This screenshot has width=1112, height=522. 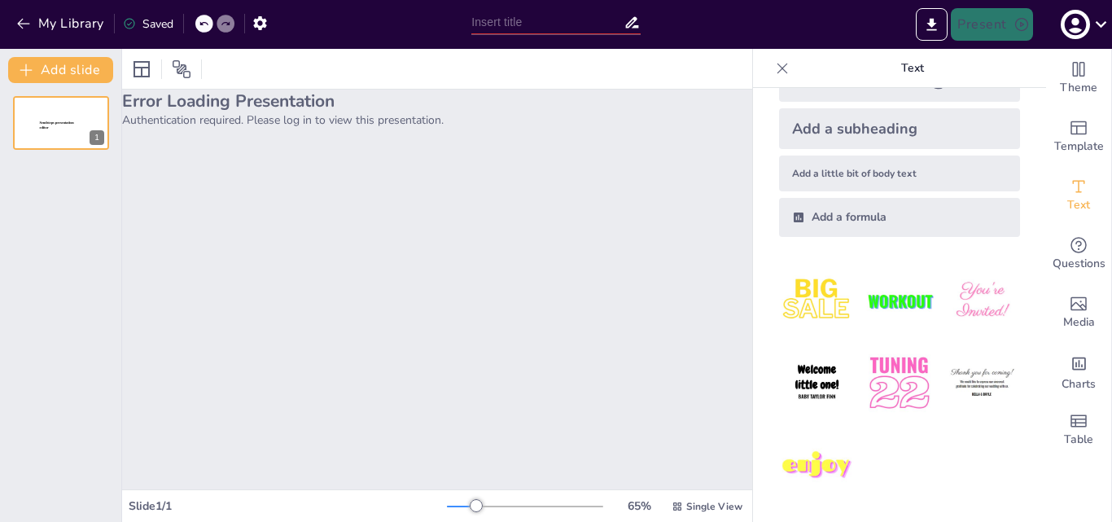 I want to click on span: Media, so click(x=1079, y=322).